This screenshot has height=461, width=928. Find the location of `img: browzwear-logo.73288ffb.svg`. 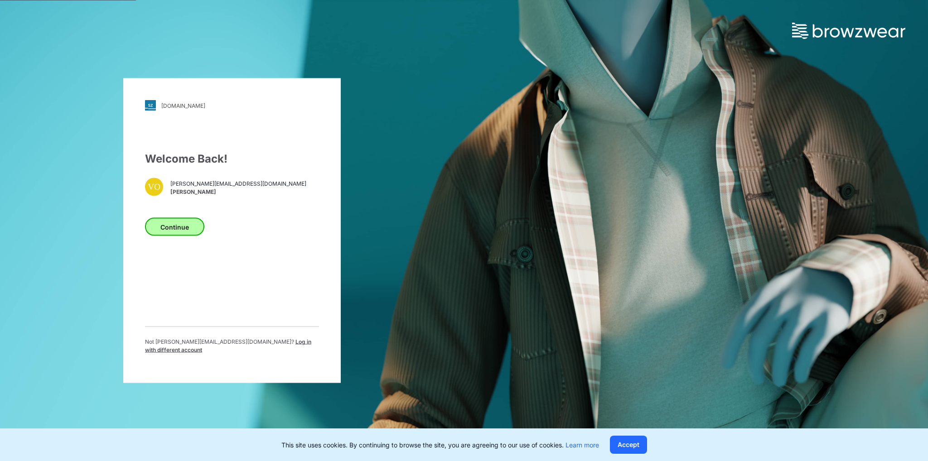

img: browzwear-logo.73288ffb.svg is located at coordinates (849, 31).